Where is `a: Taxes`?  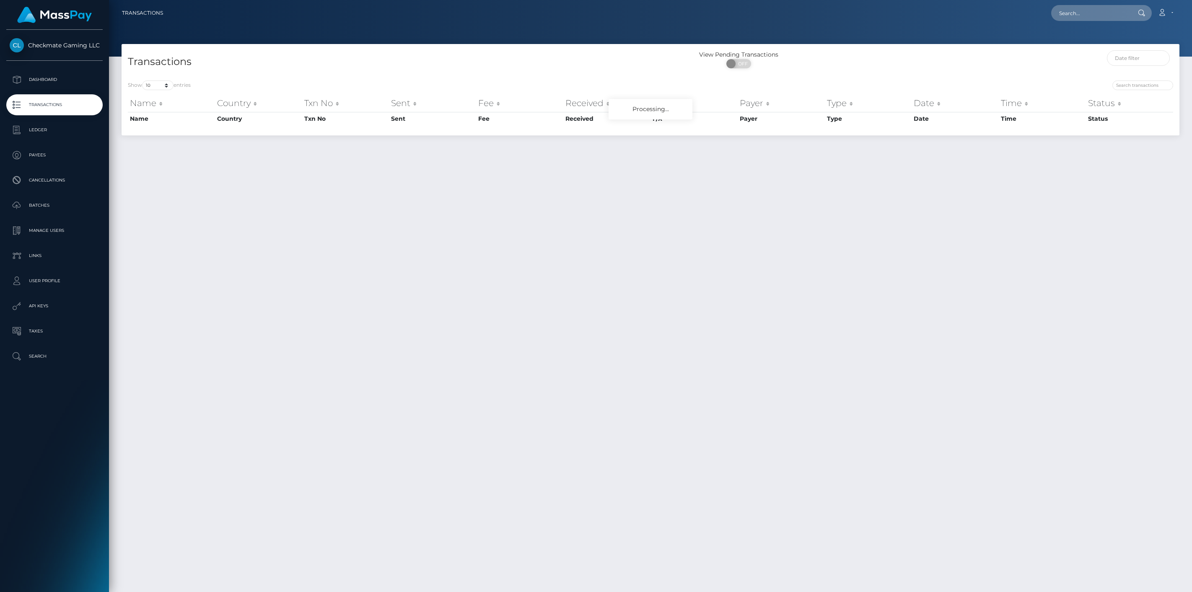 a: Taxes is located at coordinates (54, 331).